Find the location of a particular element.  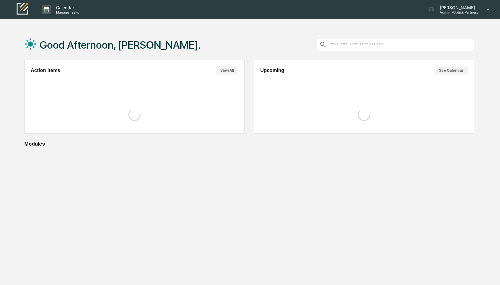

a: See Calendar is located at coordinates (451, 71).